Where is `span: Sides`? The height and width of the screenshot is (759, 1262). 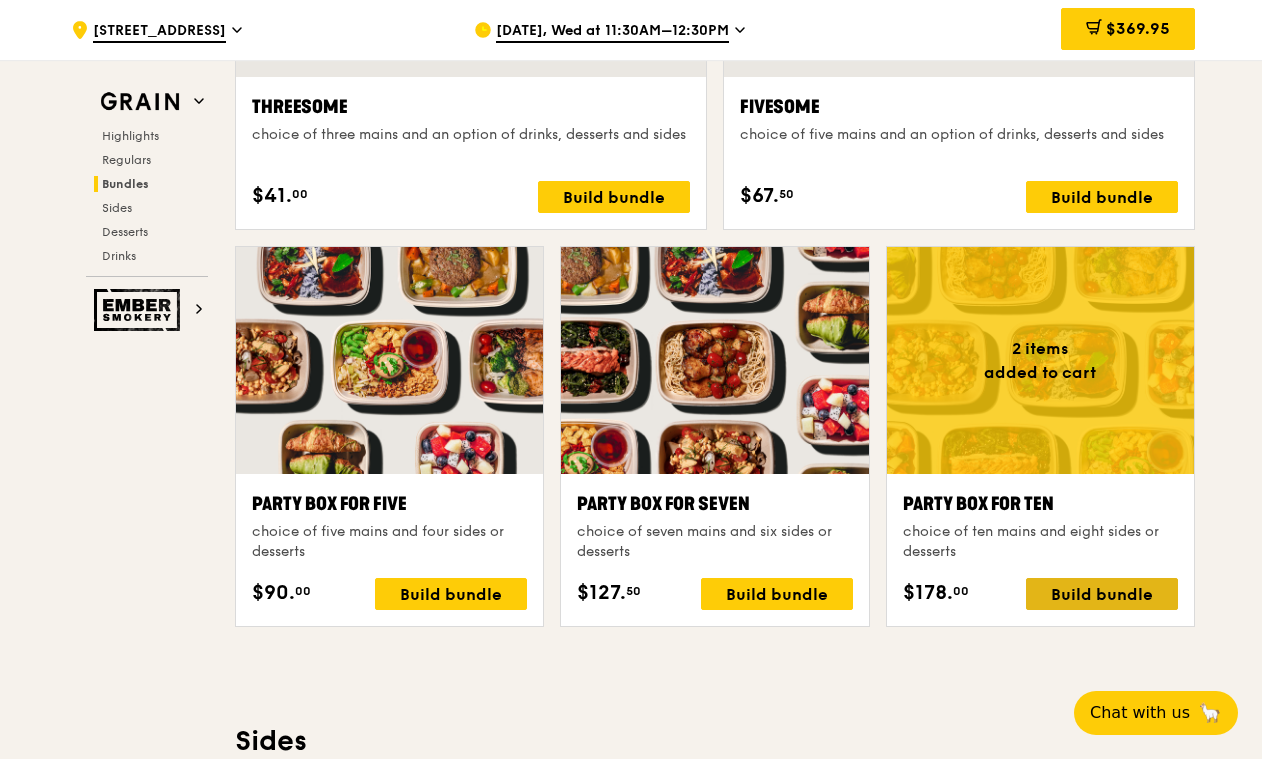
span: Sides is located at coordinates (117, 208).